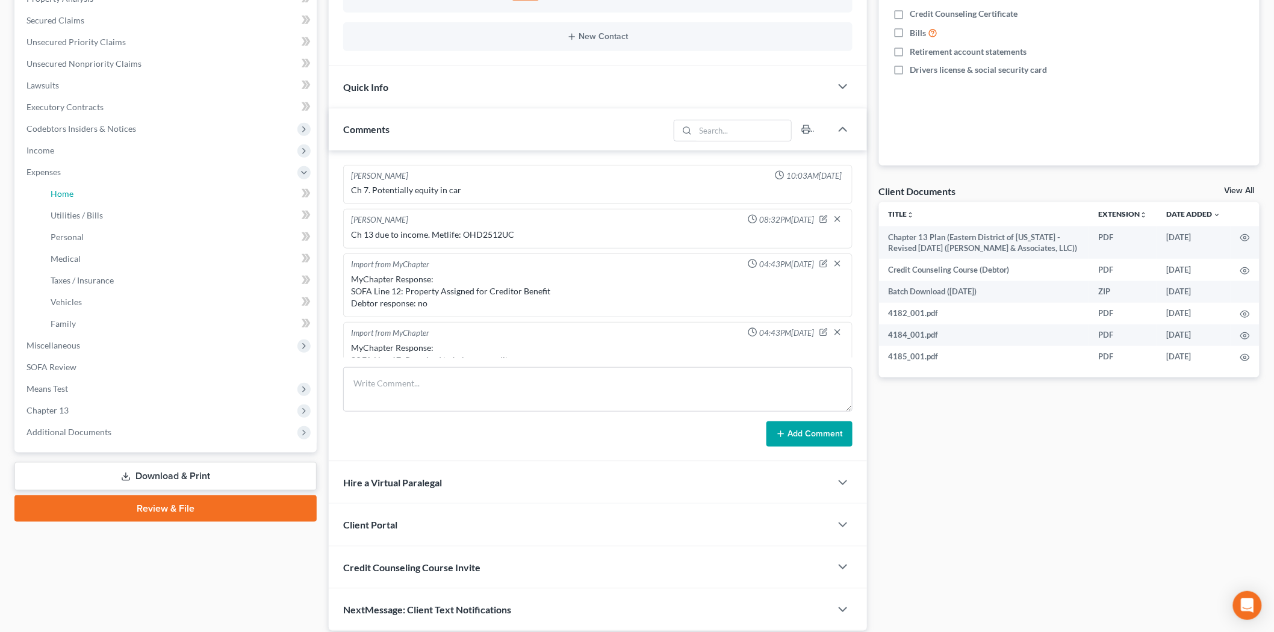 The image size is (1274, 632). Describe the element at coordinates (167, 107) in the screenshot. I see `a: Executory Contracts` at that location.